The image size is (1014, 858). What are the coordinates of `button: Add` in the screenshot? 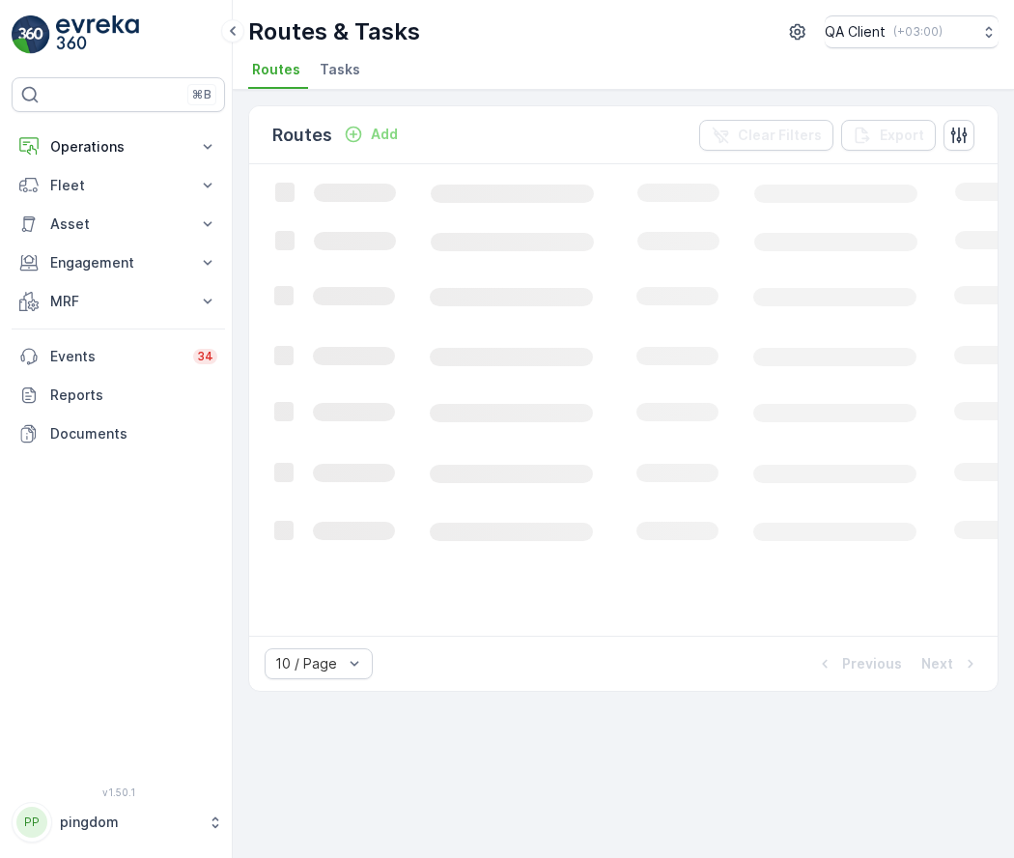 It's located at (371, 134).